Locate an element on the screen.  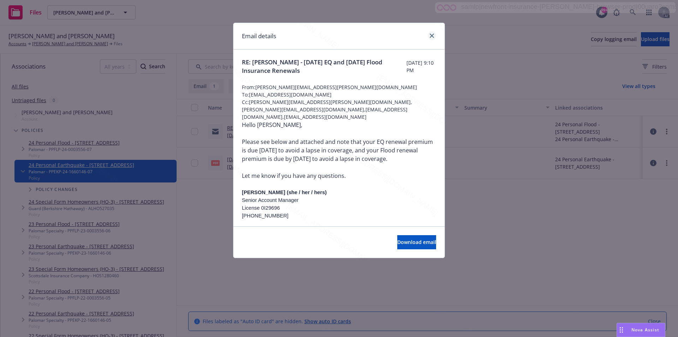
button: Download email is located at coordinates (417, 242).